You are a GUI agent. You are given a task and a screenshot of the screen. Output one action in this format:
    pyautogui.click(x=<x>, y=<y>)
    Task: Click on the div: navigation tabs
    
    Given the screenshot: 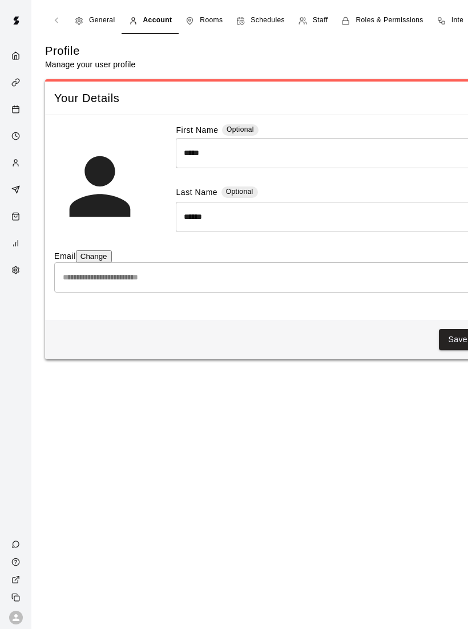 What is the action you would take?
    pyautogui.click(x=265, y=21)
    